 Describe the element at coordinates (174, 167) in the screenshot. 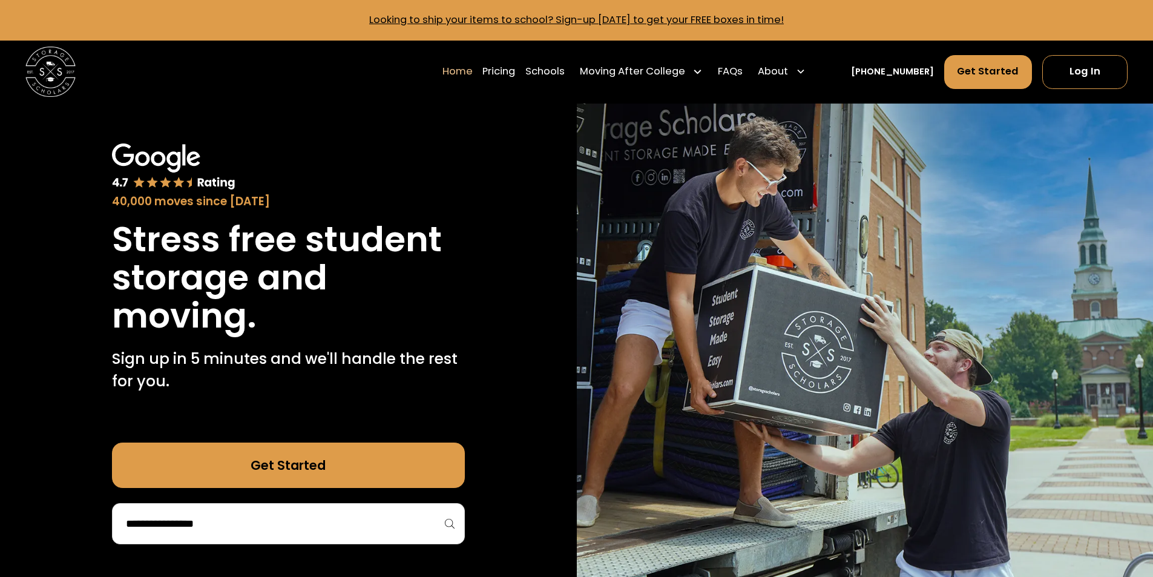

I see `img: Google 4.7 star rating` at that location.